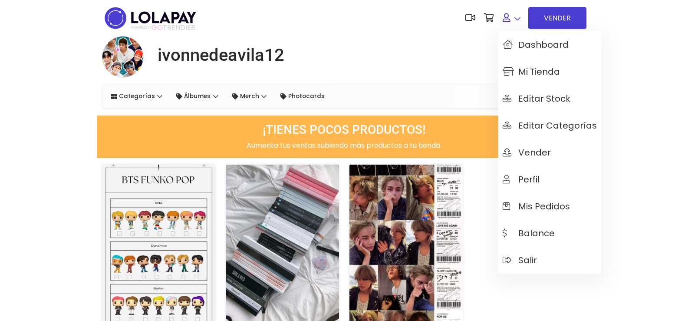 The image size is (688, 321). Describe the element at coordinates (521, 179) in the screenshot. I see `span: Perfil` at that location.